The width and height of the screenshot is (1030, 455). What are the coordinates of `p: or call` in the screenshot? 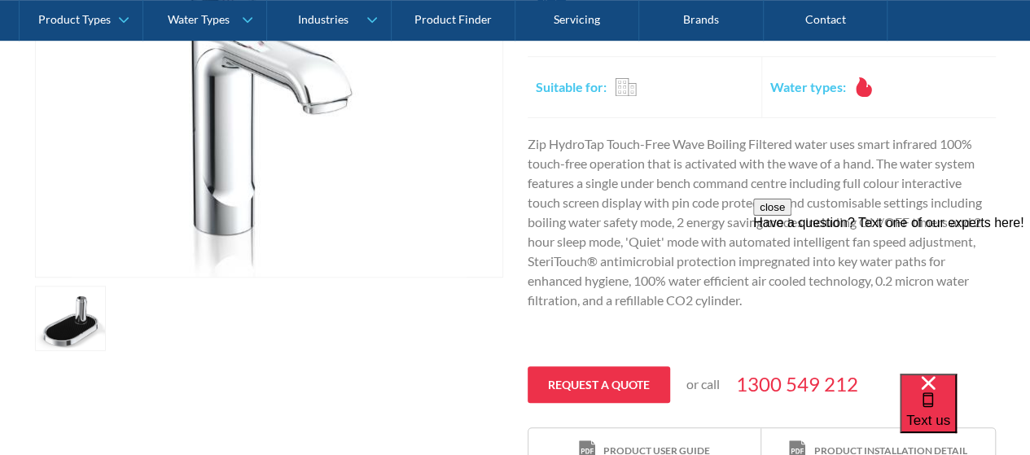 It's located at (703, 384).